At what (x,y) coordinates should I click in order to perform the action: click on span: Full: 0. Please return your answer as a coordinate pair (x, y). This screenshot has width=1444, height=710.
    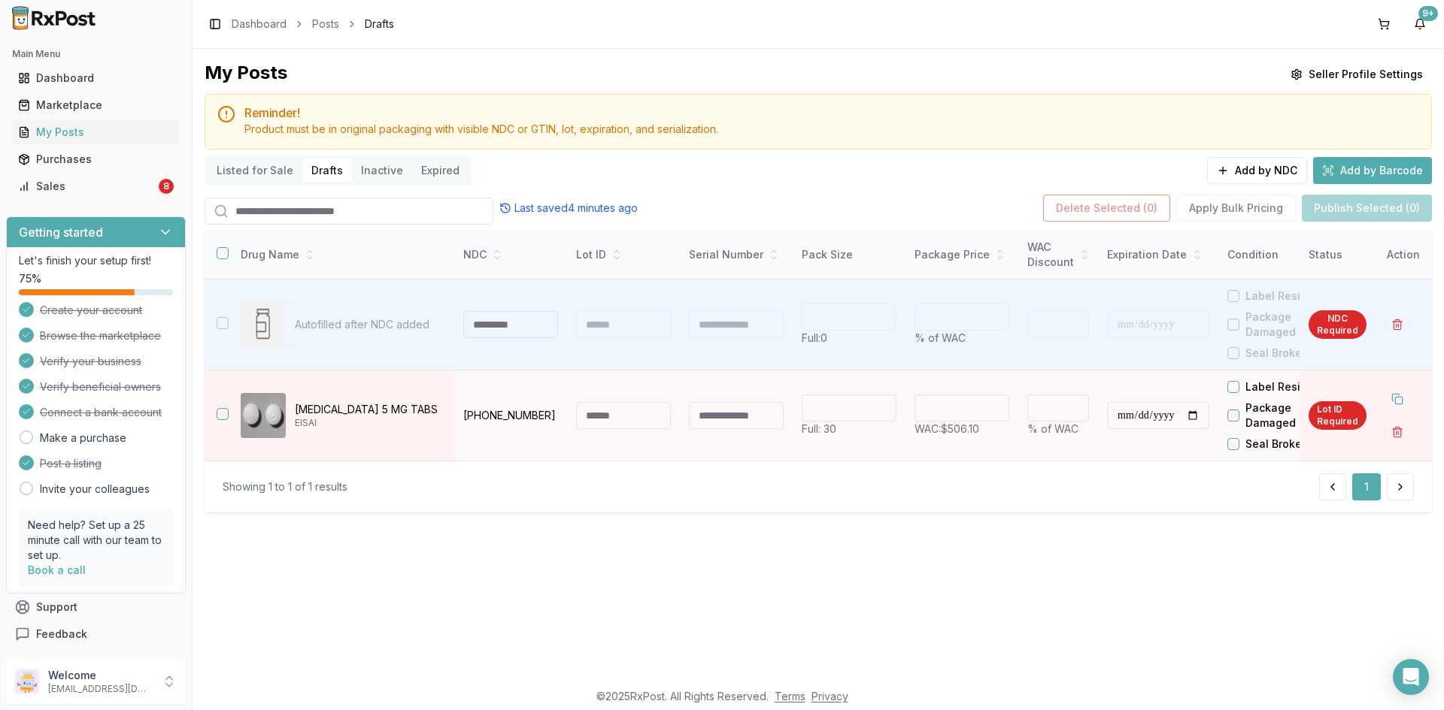
    Looking at the image, I should click on (814, 338).